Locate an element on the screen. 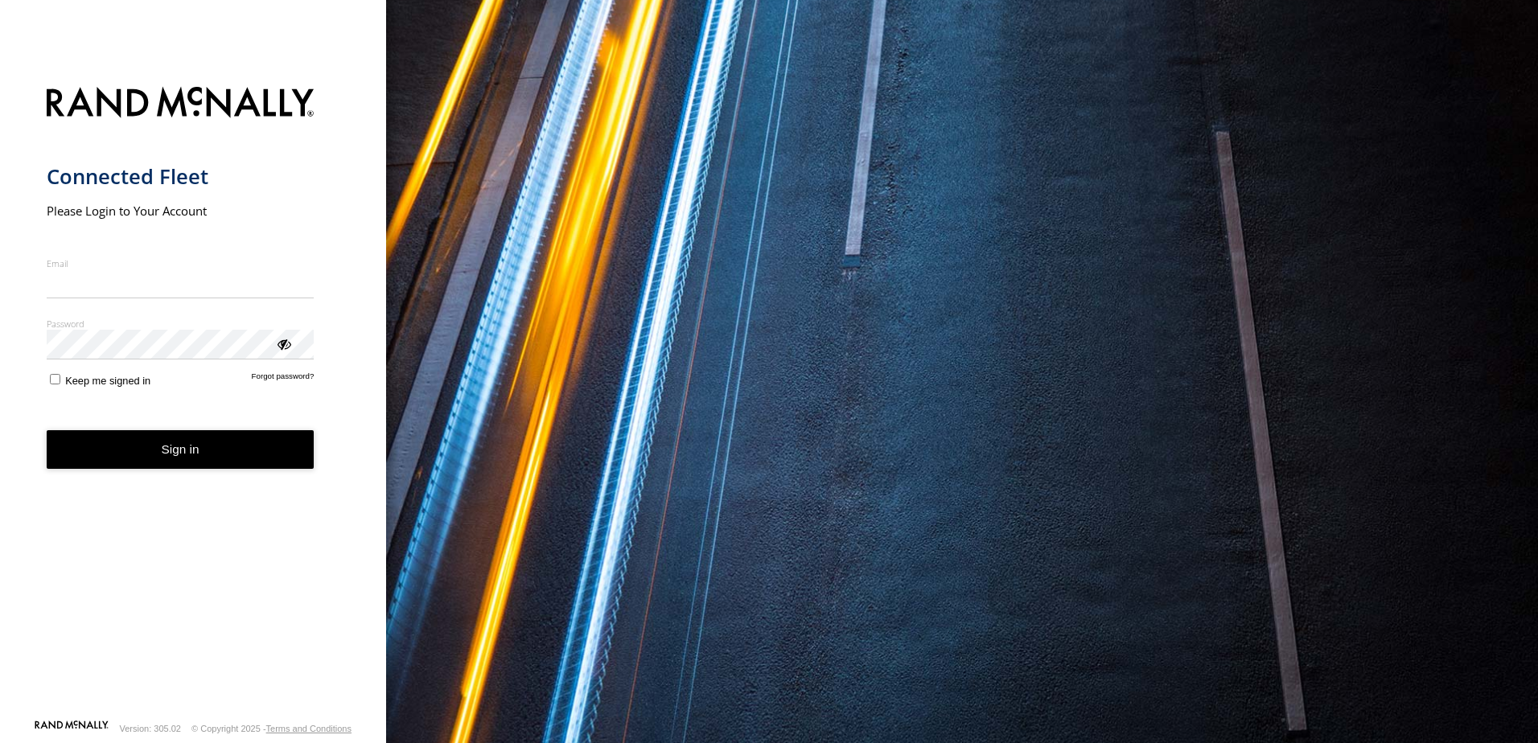 The height and width of the screenshot is (743, 1538). h1: Connected Fleet is located at coordinates (180, 176).